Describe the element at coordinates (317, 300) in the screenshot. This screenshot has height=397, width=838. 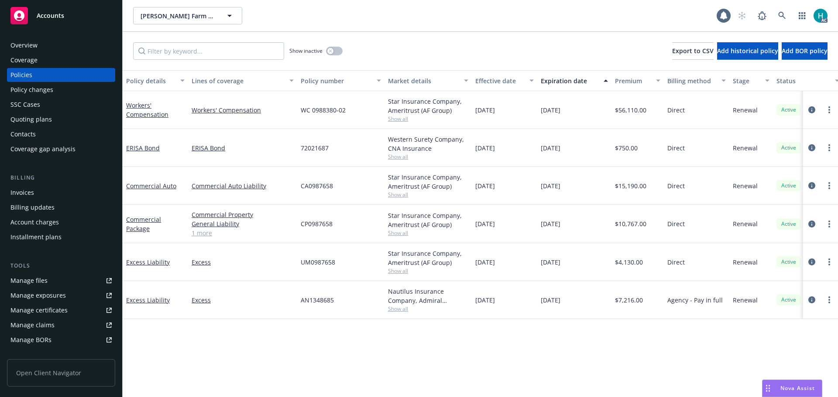
I see `span: AN1348685` at that location.